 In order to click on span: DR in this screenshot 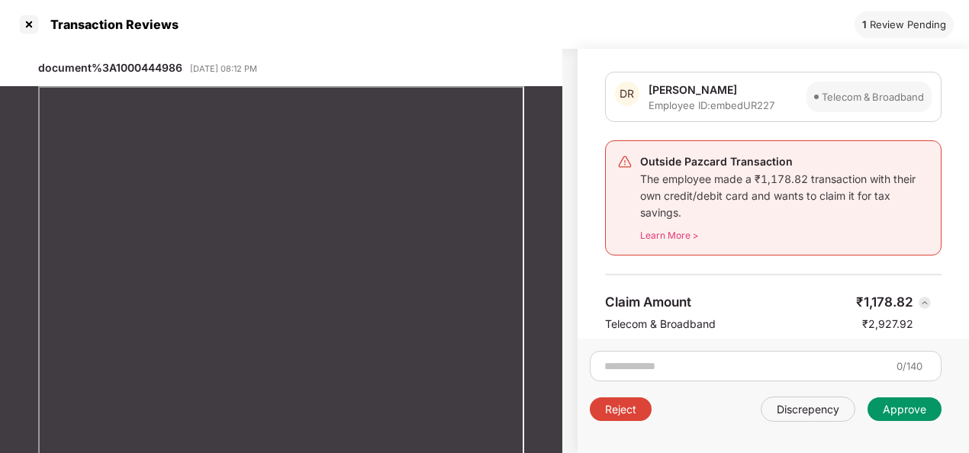, I will do `click(627, 94)`.